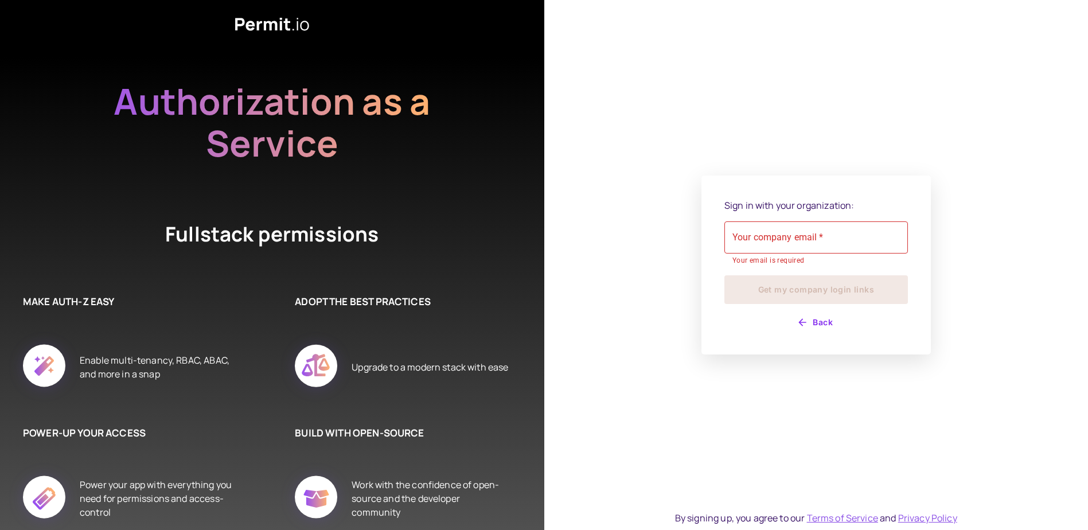 The height and width of the screenshot is (530, 1088). I want to click on a: Privacy Policy, so click(927, 518).